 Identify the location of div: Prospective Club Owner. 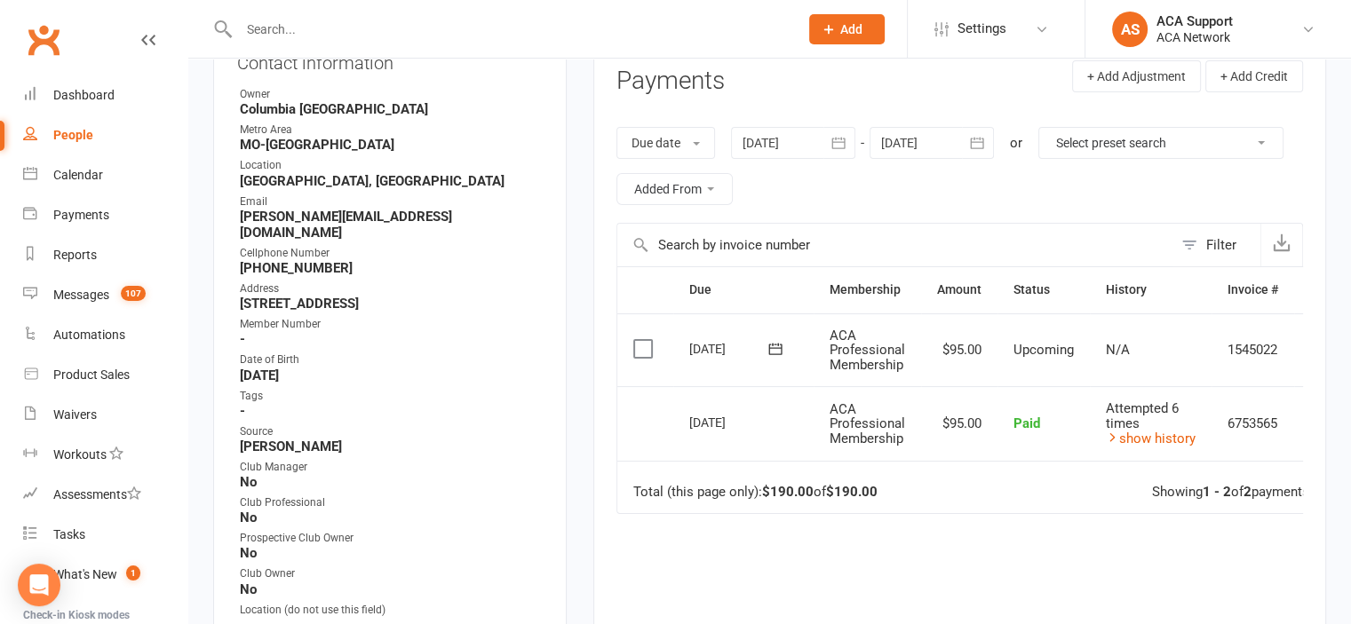
(391, 538).